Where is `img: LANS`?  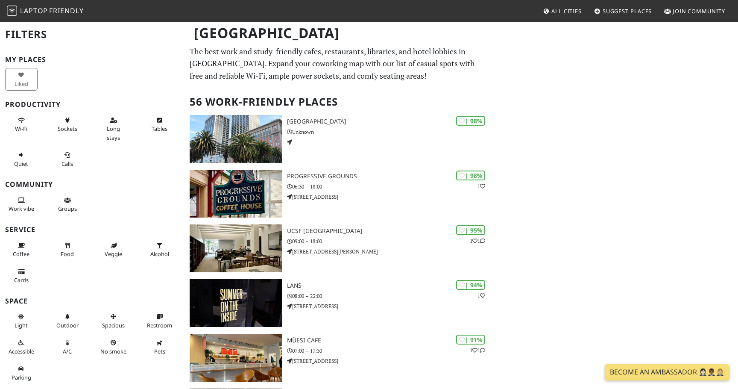
img: LANS is located at coordinates (236, 303).